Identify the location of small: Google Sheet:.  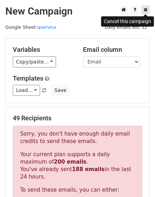
(31, 27).